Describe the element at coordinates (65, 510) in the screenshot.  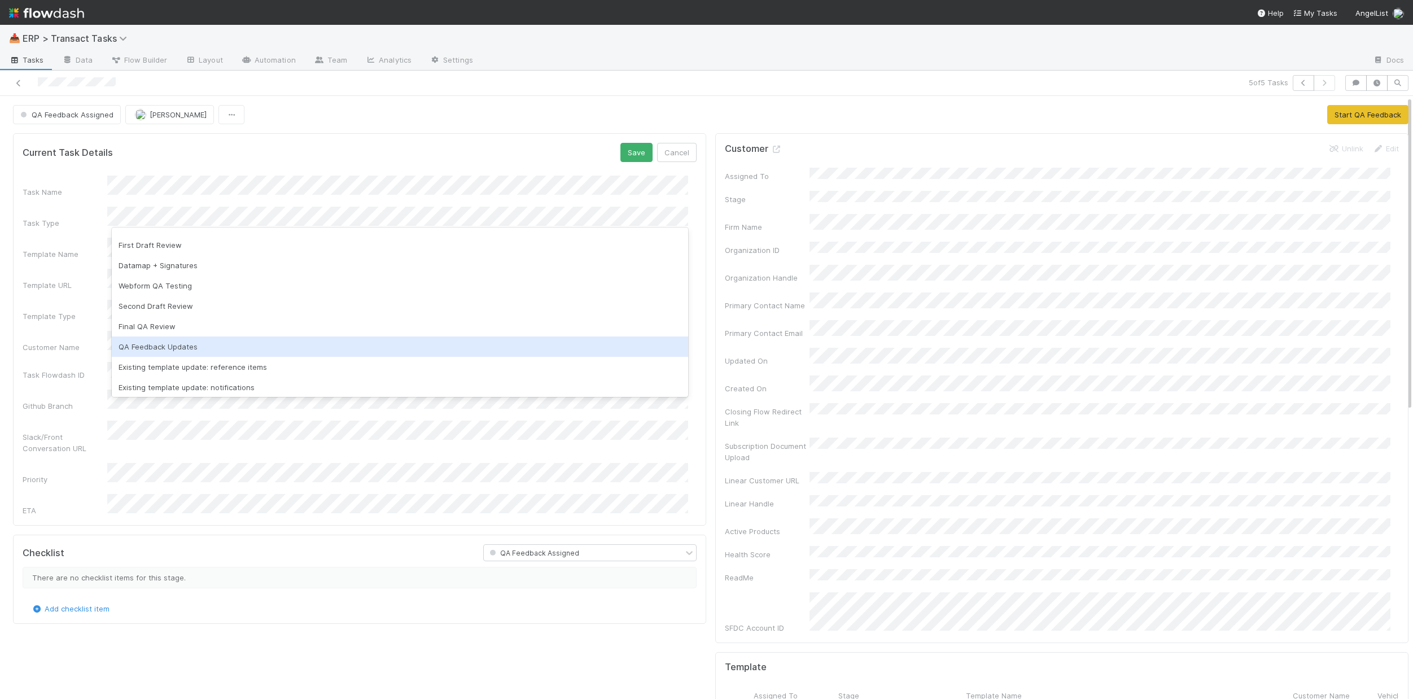
I see `div: ETA` at that location.